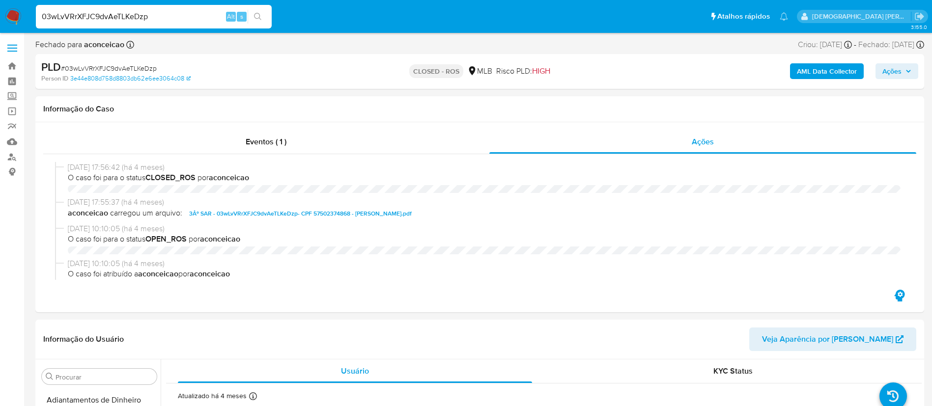  I want to click on span: # 03wLvVRrXFJC9dvAeTLKeDzp, so click(109, 68).